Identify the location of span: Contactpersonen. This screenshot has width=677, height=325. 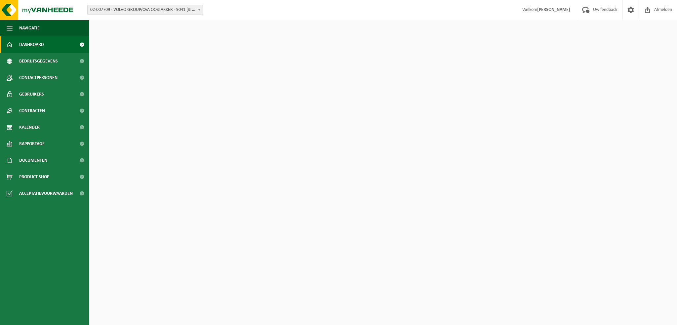
(38, 78).